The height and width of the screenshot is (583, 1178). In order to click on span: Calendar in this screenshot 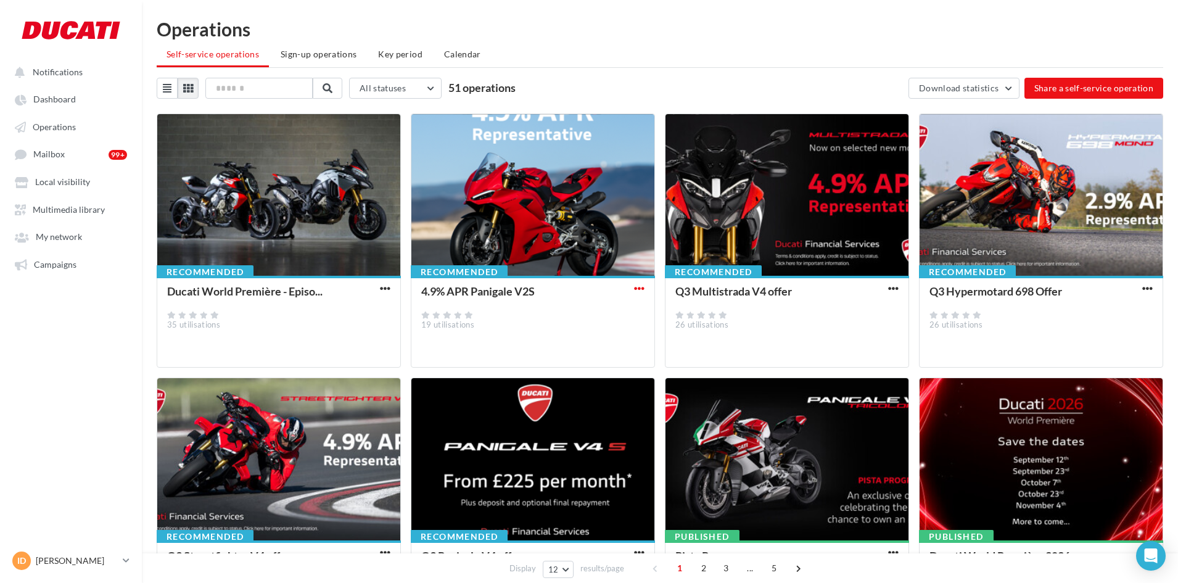, I will do `click(463, 54)`.